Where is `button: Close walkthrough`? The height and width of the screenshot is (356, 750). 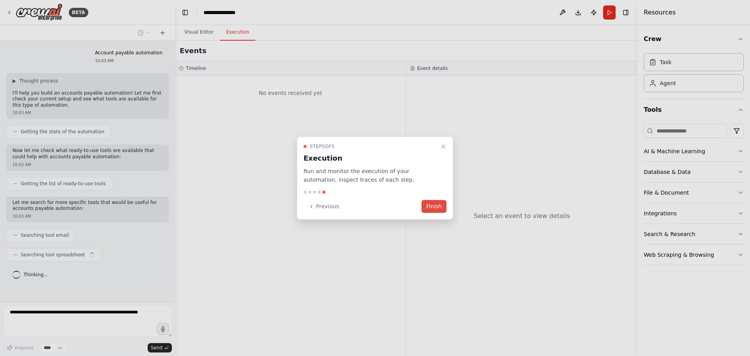
button: Close walkthrough is located at coordinates (443, 146).